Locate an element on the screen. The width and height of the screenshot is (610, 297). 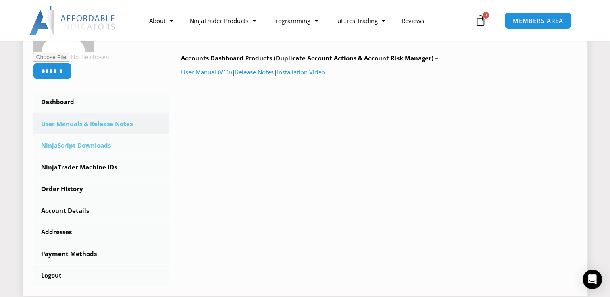
a: Futures Trading is located at coordinates (359, 21).